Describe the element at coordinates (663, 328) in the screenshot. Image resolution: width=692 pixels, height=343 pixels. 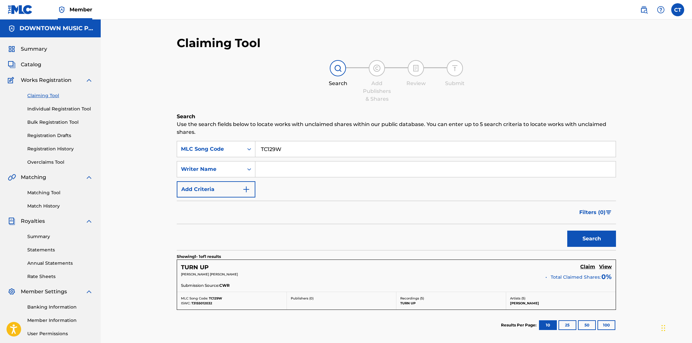
I see `div: Drag` at that location.